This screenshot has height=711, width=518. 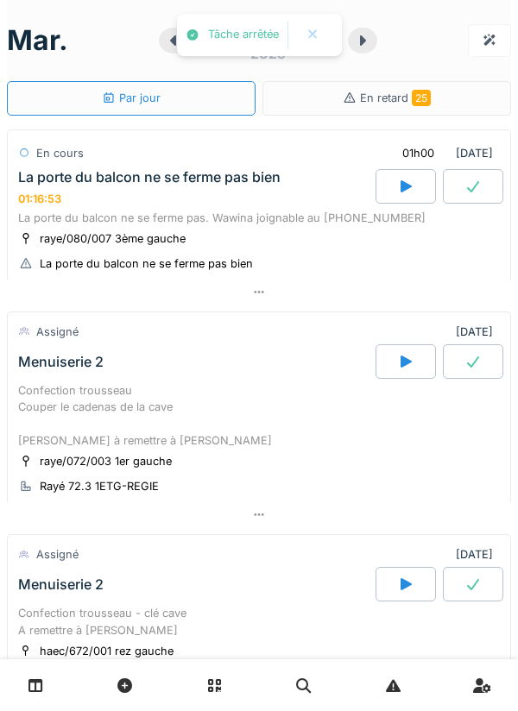 What do you see at coordinates (112, 238) in the screenshot?
I see `div: raye/080/007 3ème gauche` at bounding box center [112, 238].